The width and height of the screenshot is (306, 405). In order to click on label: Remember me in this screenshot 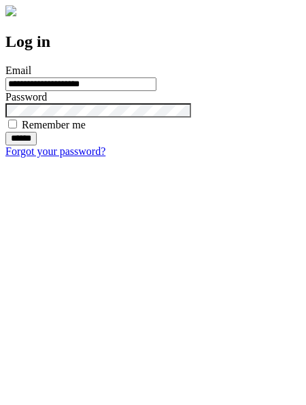, I will do `click(54, 124)`.